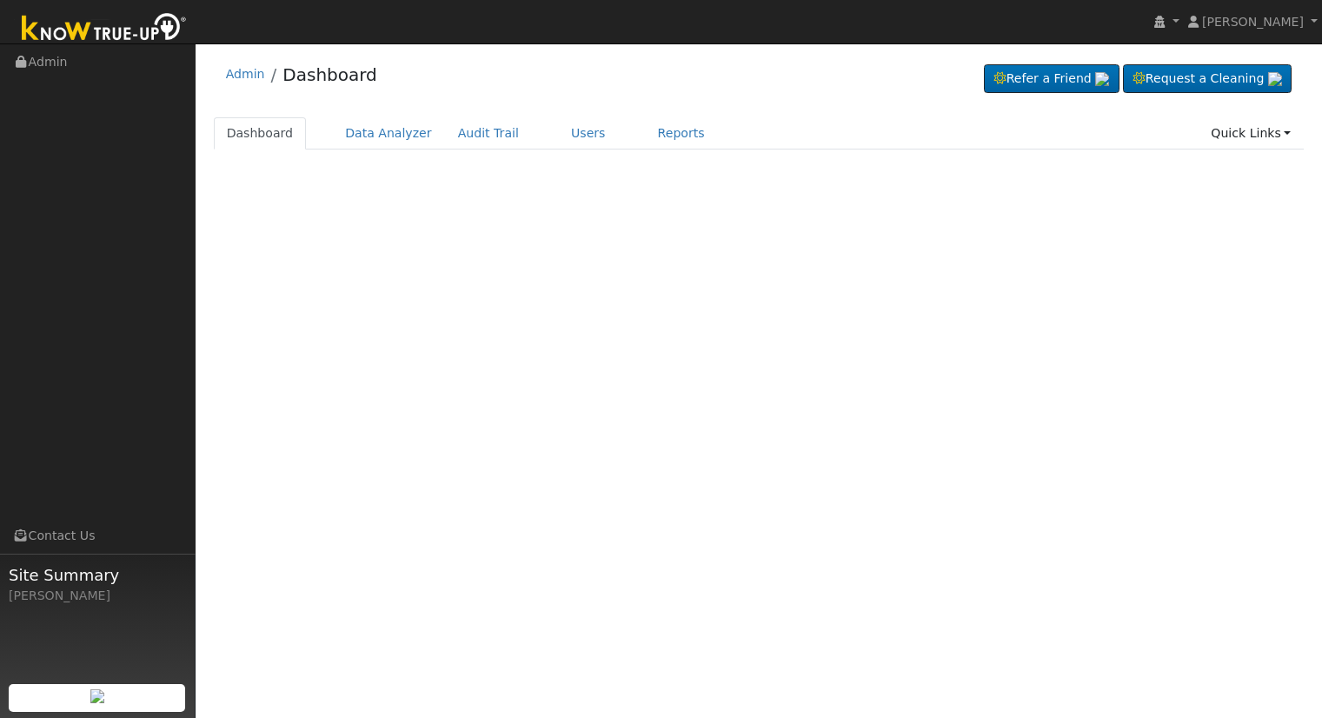 This screenshot has width=1322, height=718. What do you see at coordinates (97, 575) in the screenshot?
I see `span: Site Summary` at bounding box center [97, 575].